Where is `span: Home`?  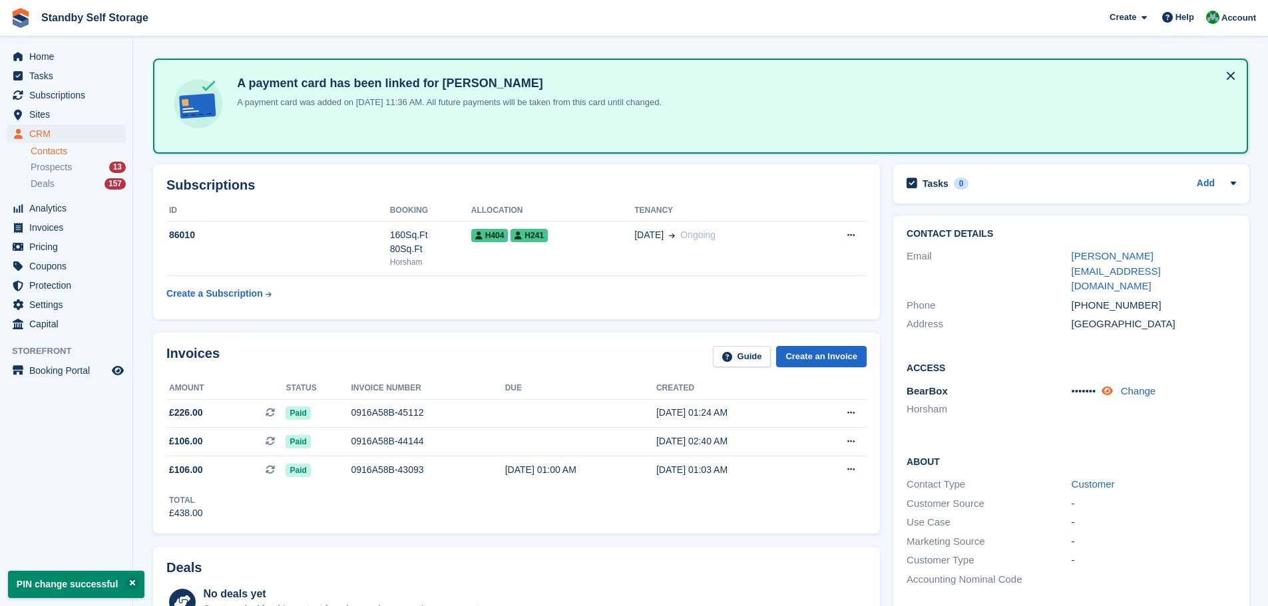
span: Home is located at coordinates (69, 57).